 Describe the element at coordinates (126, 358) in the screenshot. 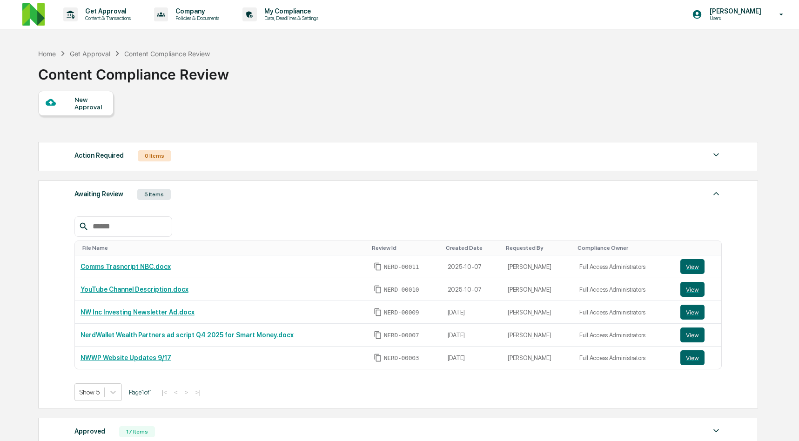

I see `a: NWWP Website Updates 9/17` at that location.